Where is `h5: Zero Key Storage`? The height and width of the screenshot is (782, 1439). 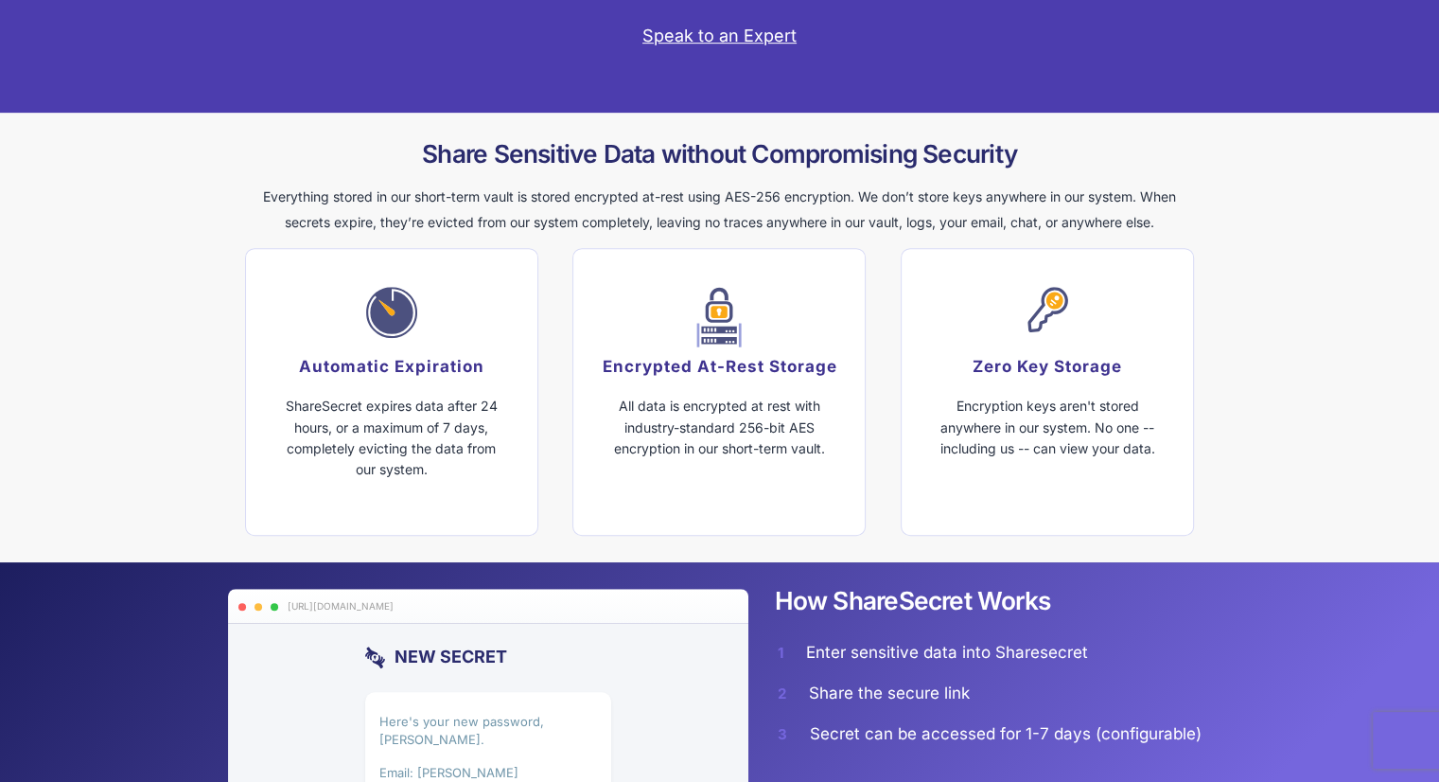
h5: Zero Key Storage is located at coordinates (1047, 366).